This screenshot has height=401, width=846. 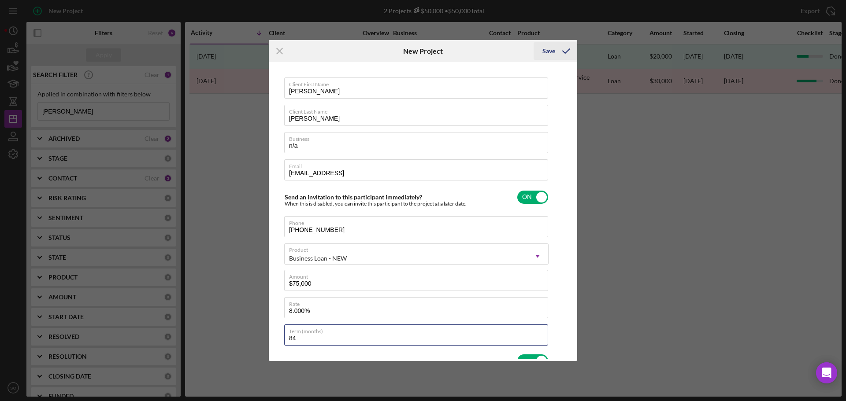 I want to click on div: Save, so click(x=548, y=51).